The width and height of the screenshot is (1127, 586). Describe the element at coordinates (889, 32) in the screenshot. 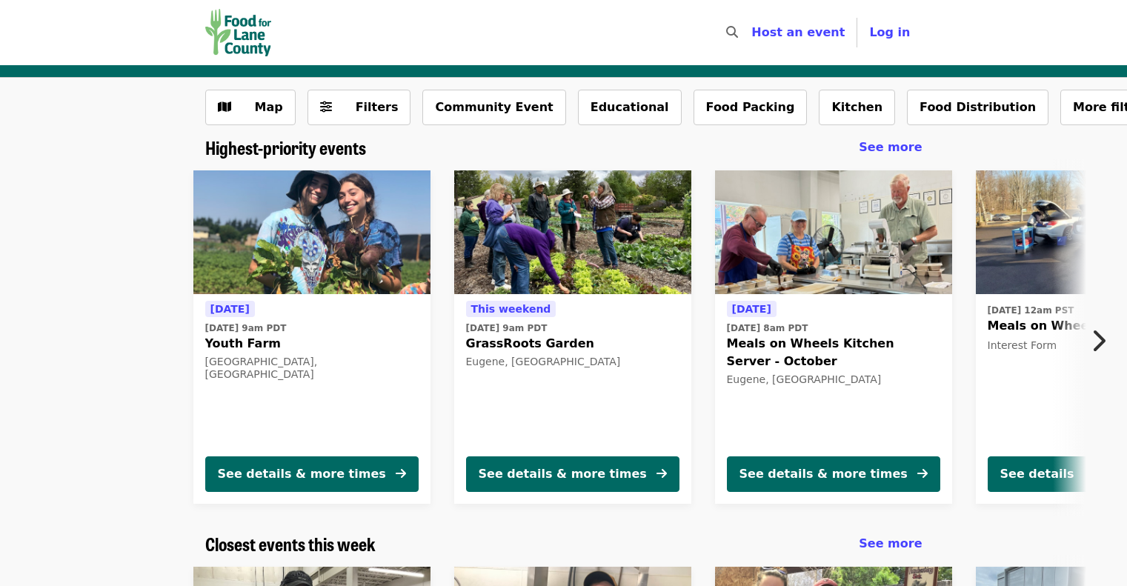

I see `span: Log in` at that location.